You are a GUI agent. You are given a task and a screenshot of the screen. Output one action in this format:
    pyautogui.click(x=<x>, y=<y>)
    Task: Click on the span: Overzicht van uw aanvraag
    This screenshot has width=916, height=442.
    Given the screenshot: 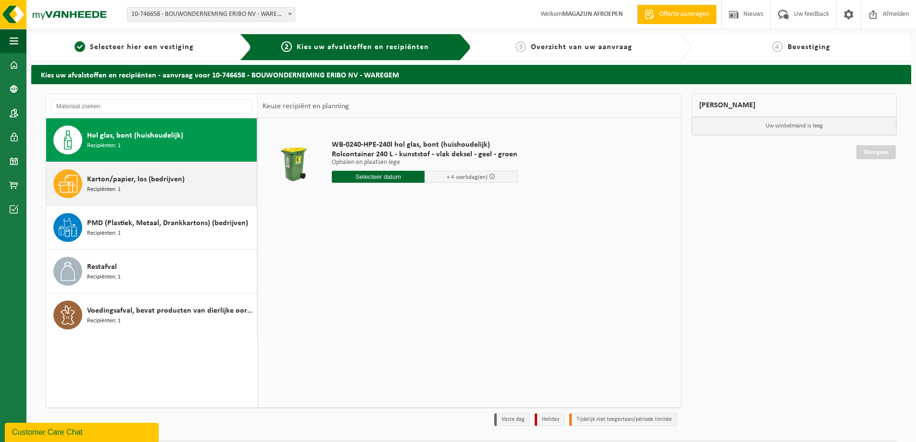 What is the action you would take?
    pyautogui.click(x=581, y=47)
    